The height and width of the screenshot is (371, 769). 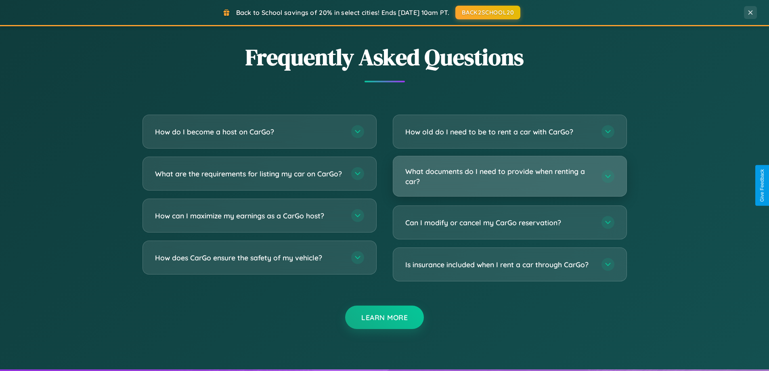 What do you see at coordinates (249, 216) in the screenshot?
I see `h3: How can I maximize my earnings as a CarGo host?` at bounding box center [249, 216].